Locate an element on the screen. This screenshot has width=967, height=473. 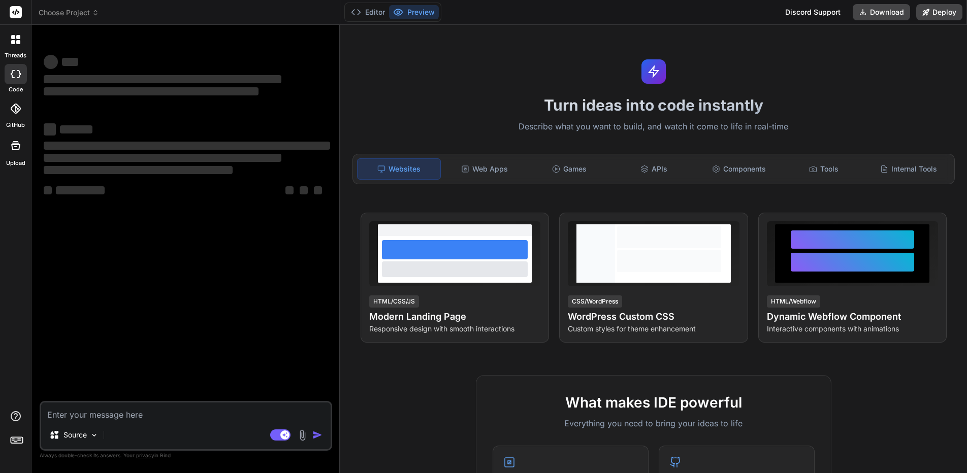
button: Preview is located at coordinates (414, 12).